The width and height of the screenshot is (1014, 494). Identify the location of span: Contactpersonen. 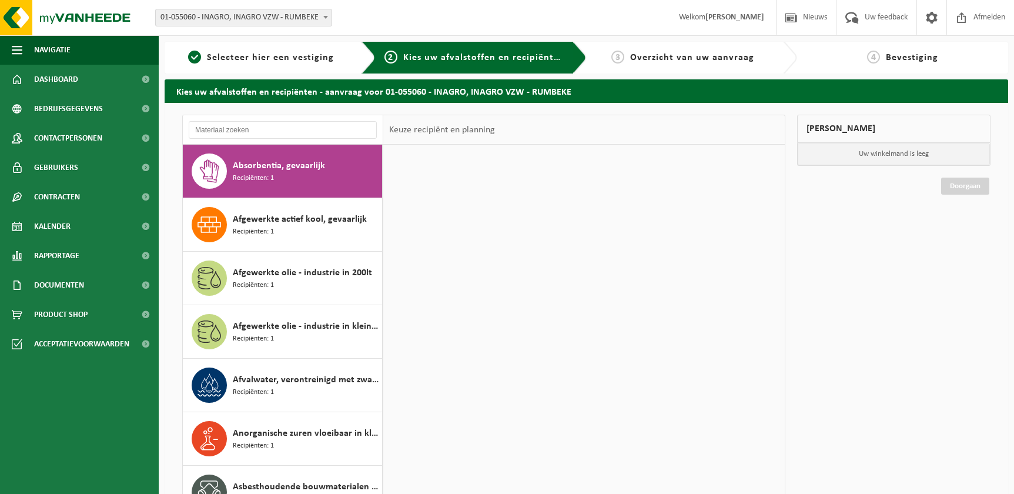
(68, 138).